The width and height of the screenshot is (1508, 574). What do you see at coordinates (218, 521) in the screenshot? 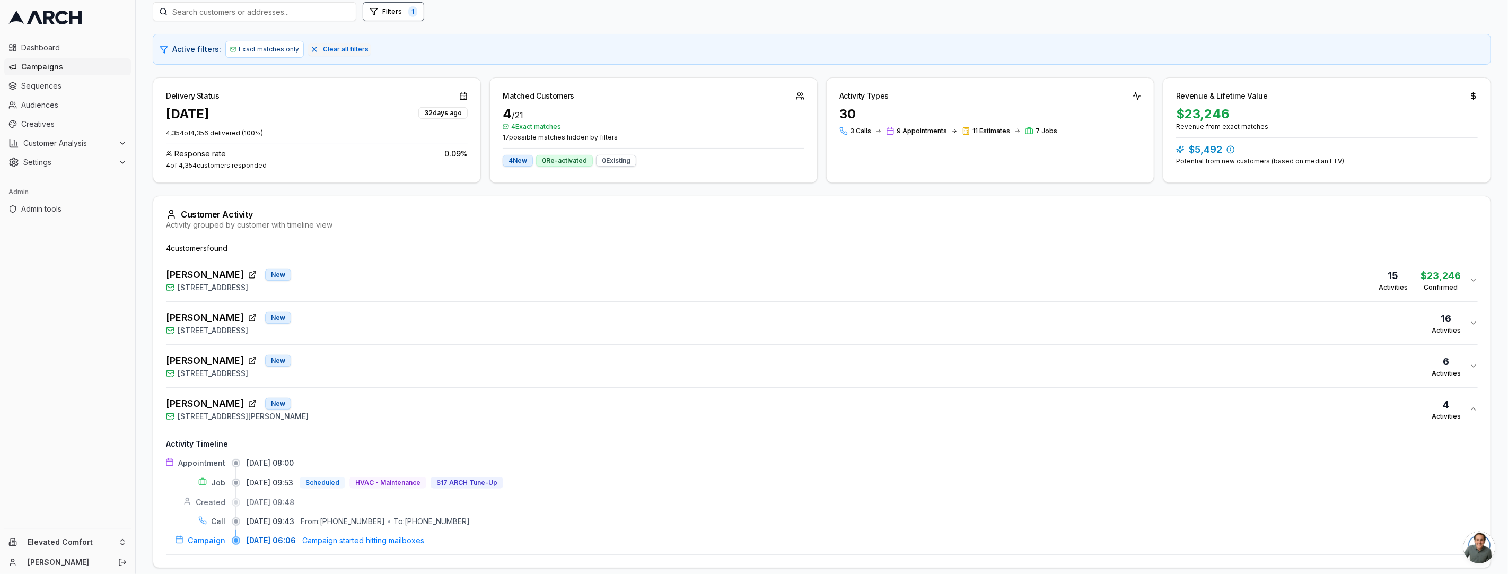
I see `span: Call` at bounding box center [218, 521].